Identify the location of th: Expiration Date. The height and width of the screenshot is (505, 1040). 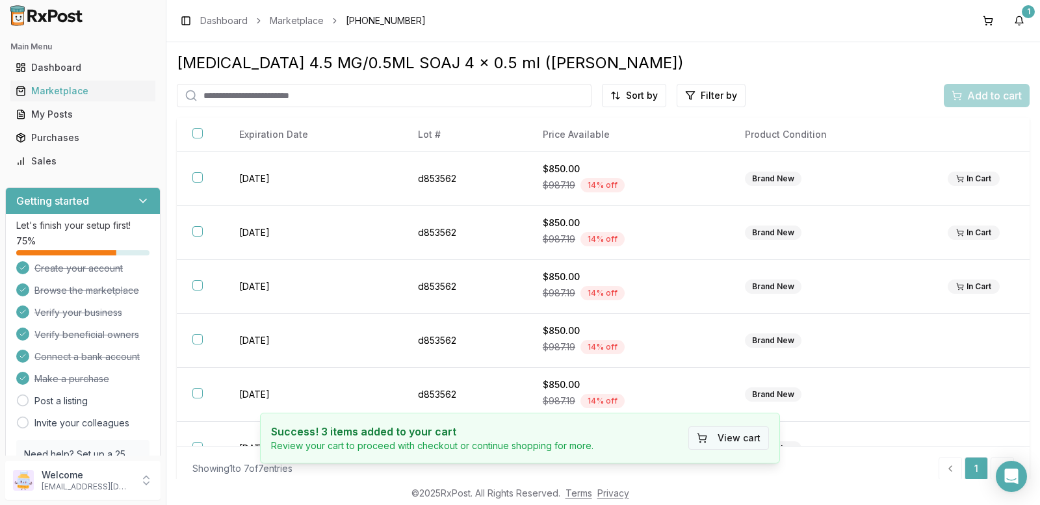
(313, 135).